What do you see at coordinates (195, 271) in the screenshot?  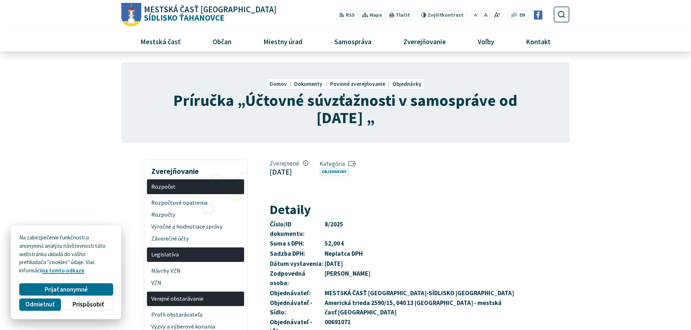 I see `a: Návrhy VZN` at bounding box center [195, 271].